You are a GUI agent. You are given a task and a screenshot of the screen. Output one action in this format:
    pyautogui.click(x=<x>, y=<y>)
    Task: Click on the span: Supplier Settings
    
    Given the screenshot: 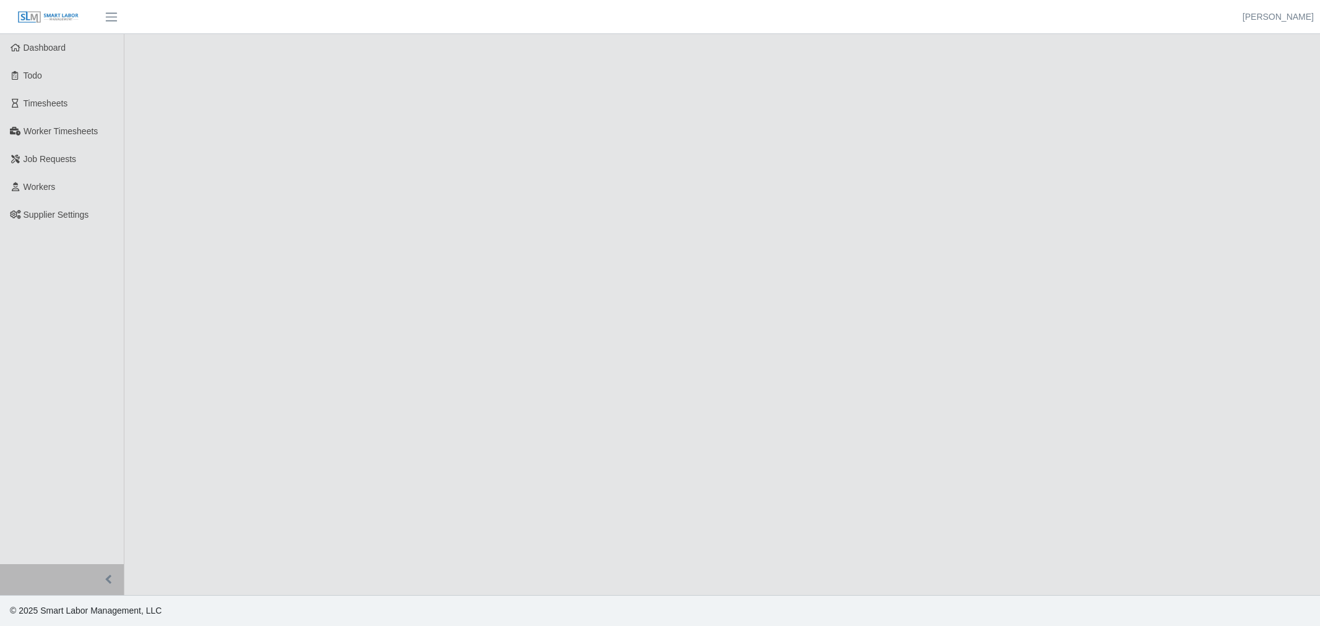 What is the action you would take?
    pyautogui.click(x=56, y=215)
    